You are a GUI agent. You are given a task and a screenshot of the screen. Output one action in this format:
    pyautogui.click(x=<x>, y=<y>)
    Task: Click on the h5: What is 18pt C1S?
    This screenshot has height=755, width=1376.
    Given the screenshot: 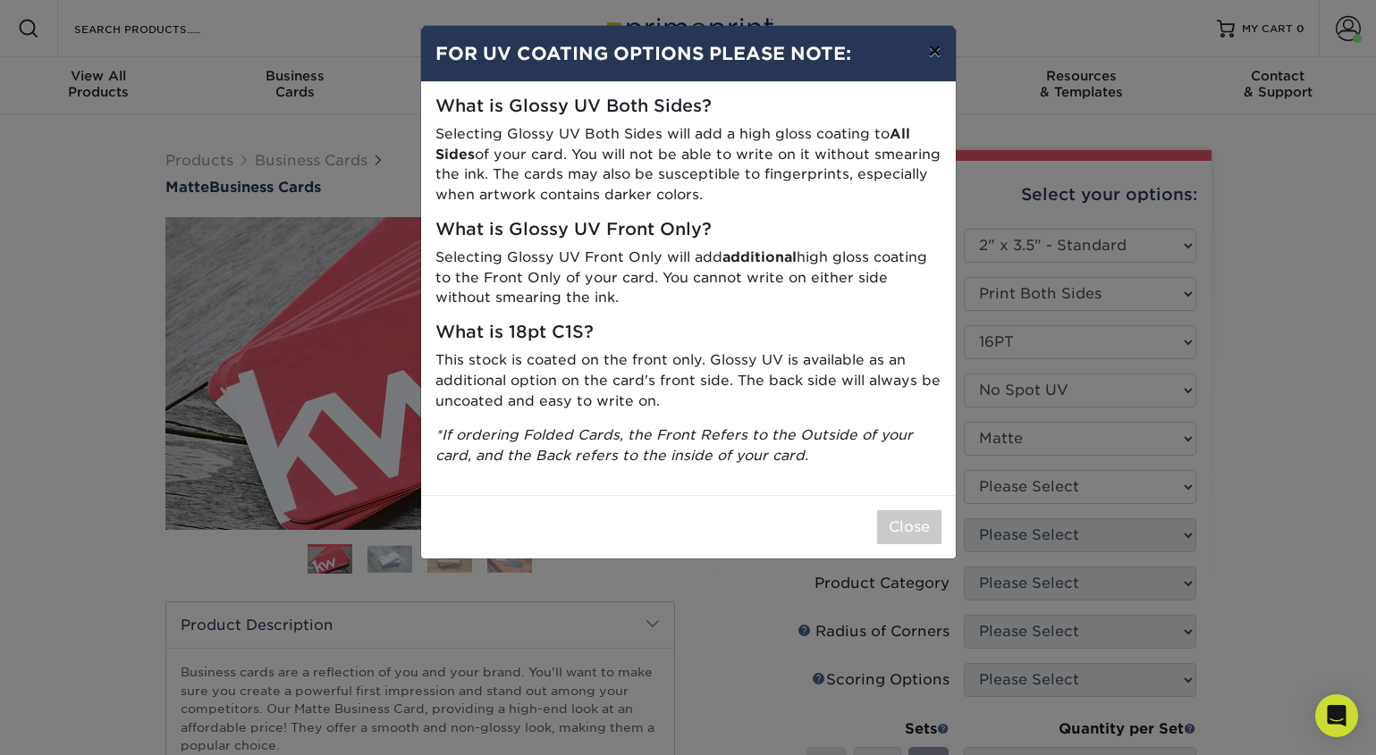 What is the action you would take?
    pyautogui.click(x=688, y=333)
    